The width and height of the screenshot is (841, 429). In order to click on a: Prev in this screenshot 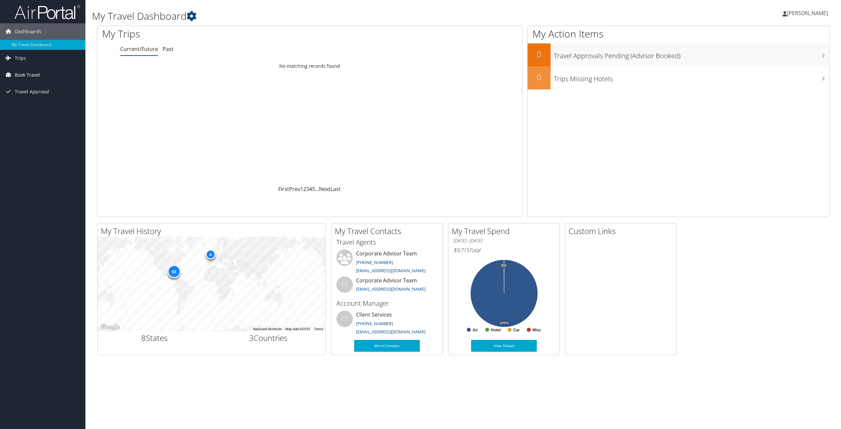, I will do `click(295, 189)`.